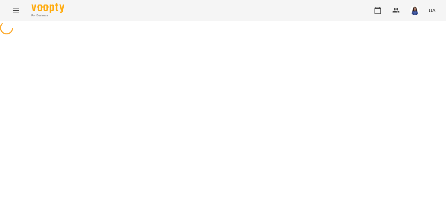 Image resolution: width=446 pixels, height=208 pixels. What do you see at coordinates (432, 10) in the screenshot?
I see `span: UA` at bounding box center [432, 10].